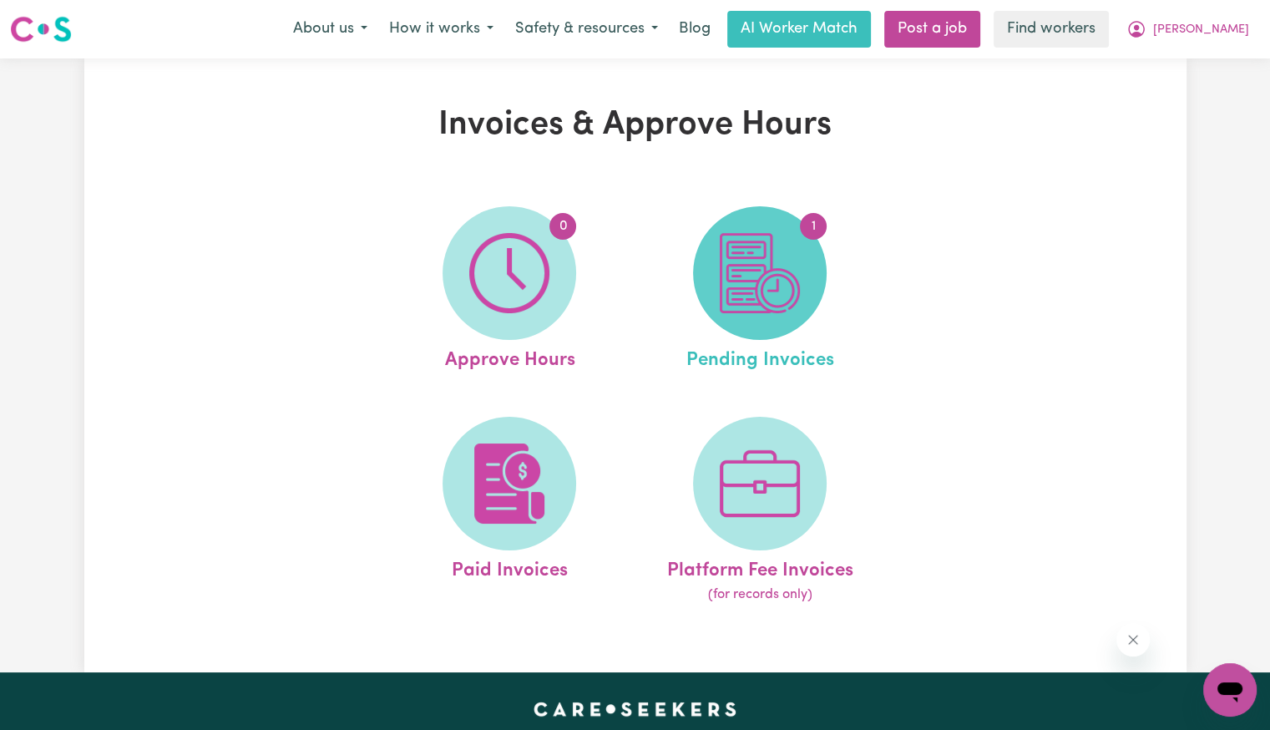 This screenshot has height=730, width=1270. I want to click on span: (for records only), so click(760, 594).